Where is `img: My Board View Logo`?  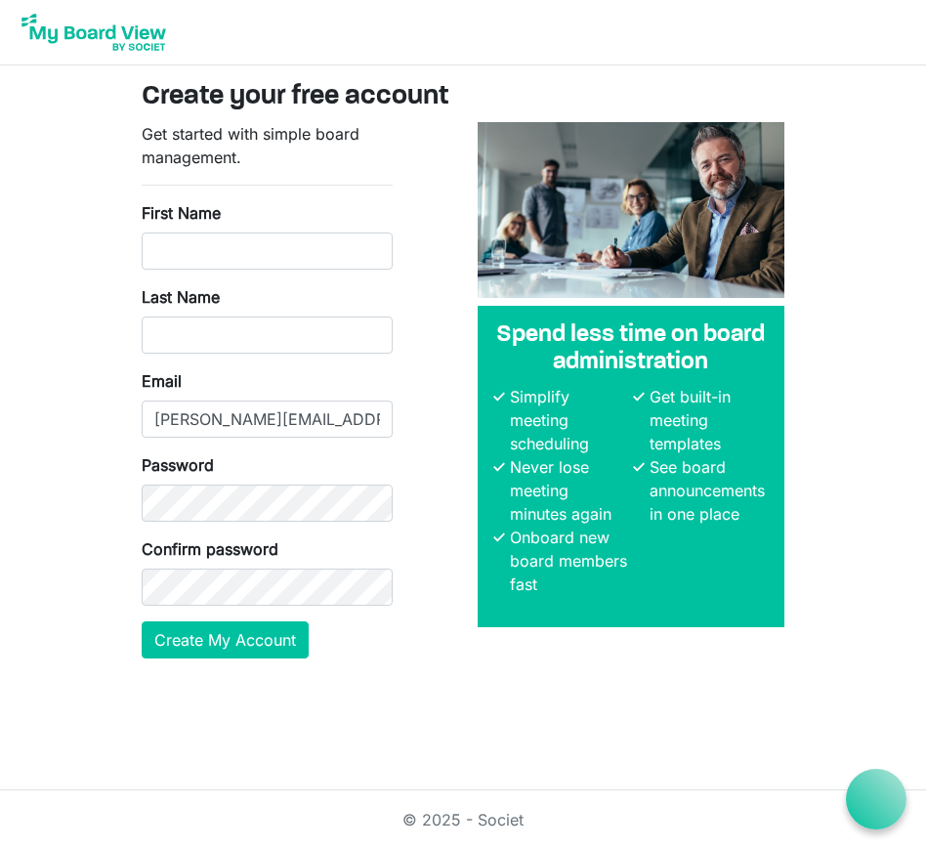 img: My Board View Logo is located at coordinates (94, 32).